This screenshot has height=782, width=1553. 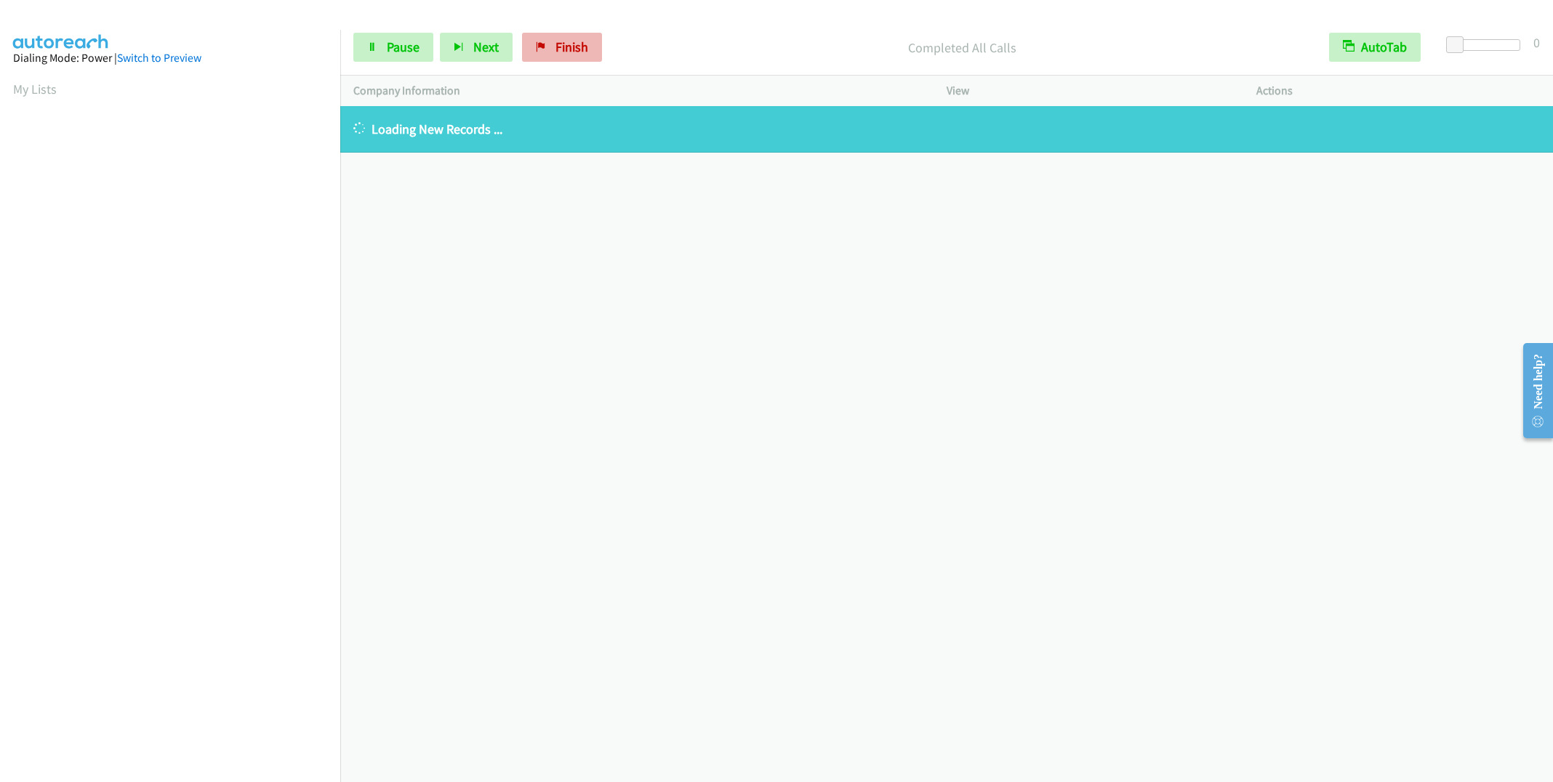 I want to click on span: Next, so click(x=486, y=47).